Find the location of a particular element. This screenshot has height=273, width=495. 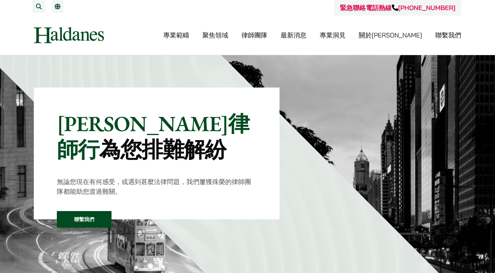

p: 無論您現在有何感受，或遇到甚麼法律問題，我們屢獲殊榮的律師團隊都能助您渡過難關。 is located at coordinates (157, 186).